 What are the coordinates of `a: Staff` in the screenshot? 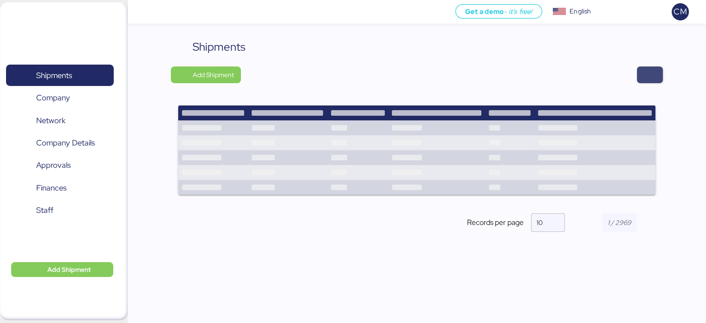 It's located at (60, 210).